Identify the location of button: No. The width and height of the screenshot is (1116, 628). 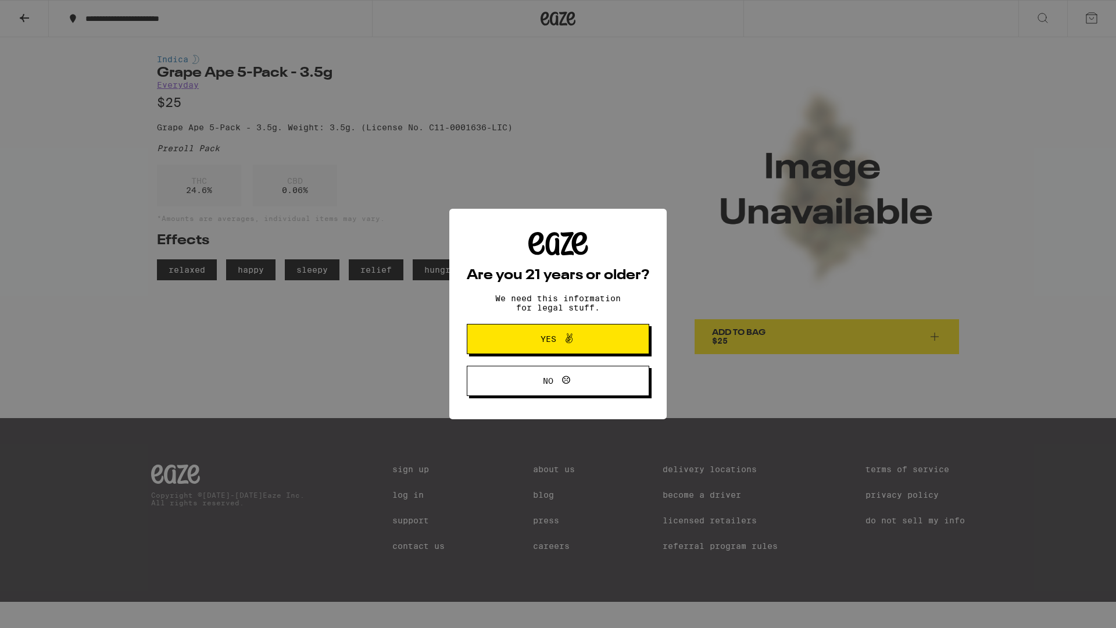
(558, 381).